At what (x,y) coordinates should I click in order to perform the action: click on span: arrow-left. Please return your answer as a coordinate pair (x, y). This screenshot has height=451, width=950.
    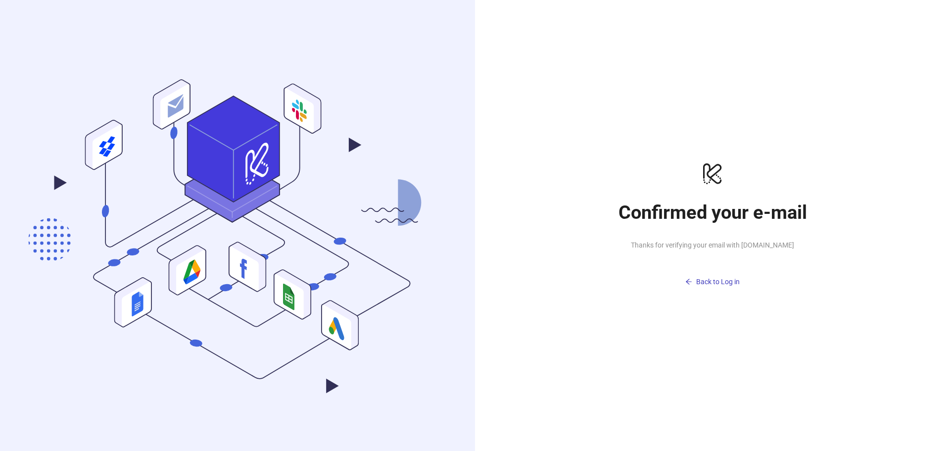
    Looking at the image, I should click on (689, 282).